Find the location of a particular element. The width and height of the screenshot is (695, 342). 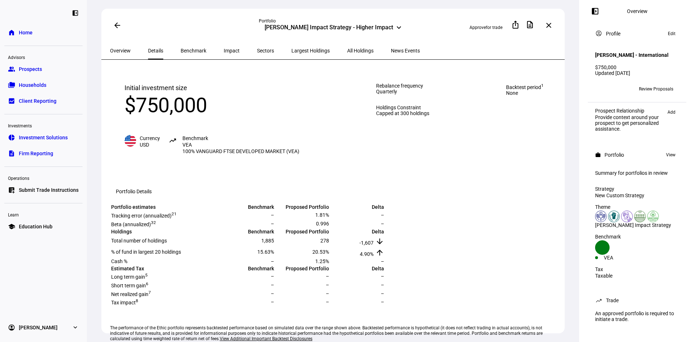

div: Strategy is located at coordinates (637, 189).